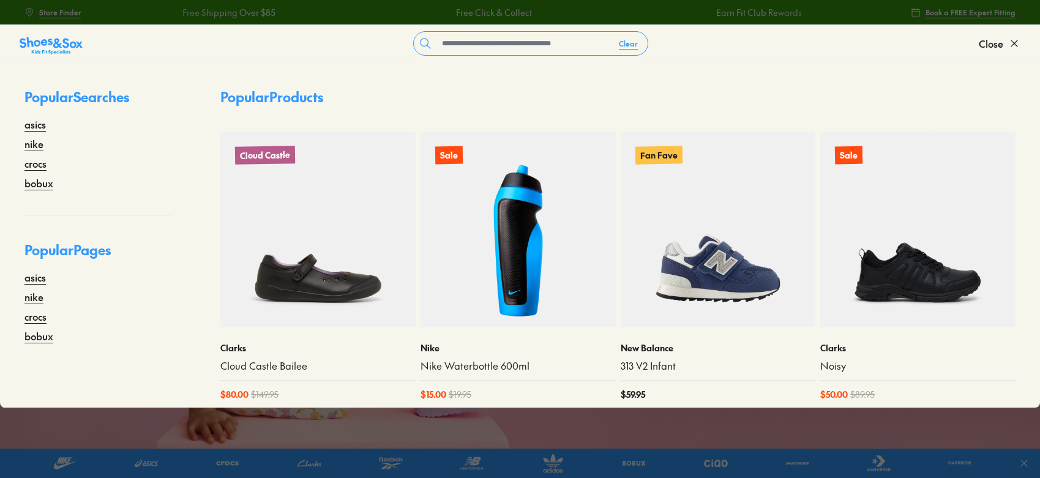  I want to click on span: $ 80.00, so click(234, 394).